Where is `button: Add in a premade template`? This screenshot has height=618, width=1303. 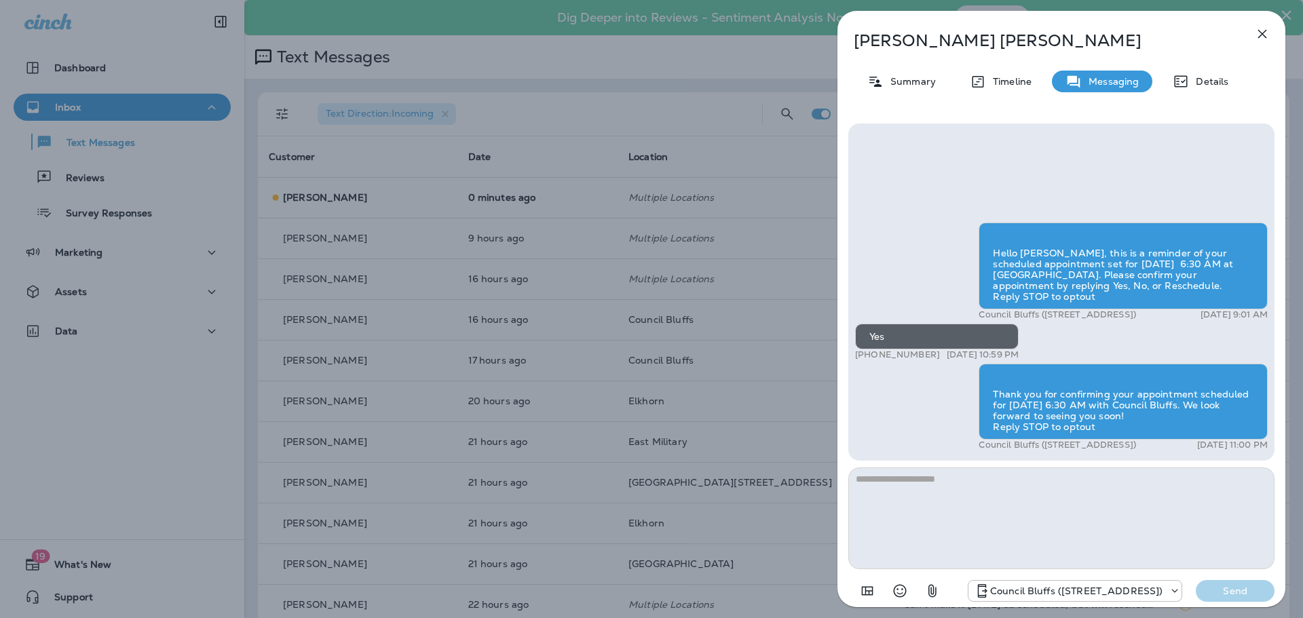
button: Add in a premade template is located at coordinates (867, 591).